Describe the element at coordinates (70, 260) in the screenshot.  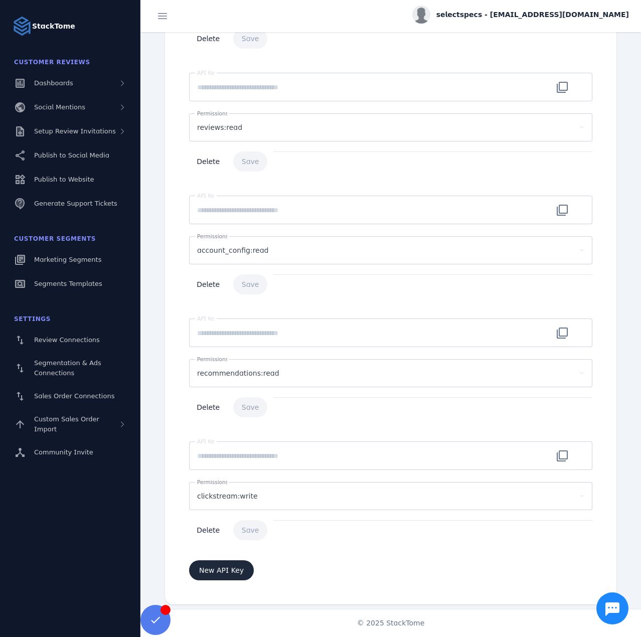
I see `a: Marketing Segments` at that location.